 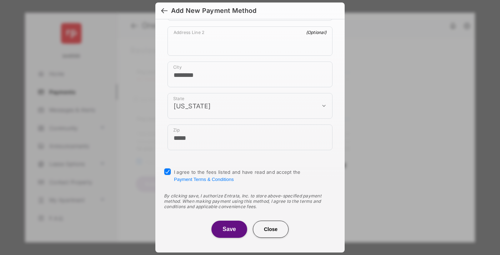 I want to click on button: Close, so click(x=271, y=229).